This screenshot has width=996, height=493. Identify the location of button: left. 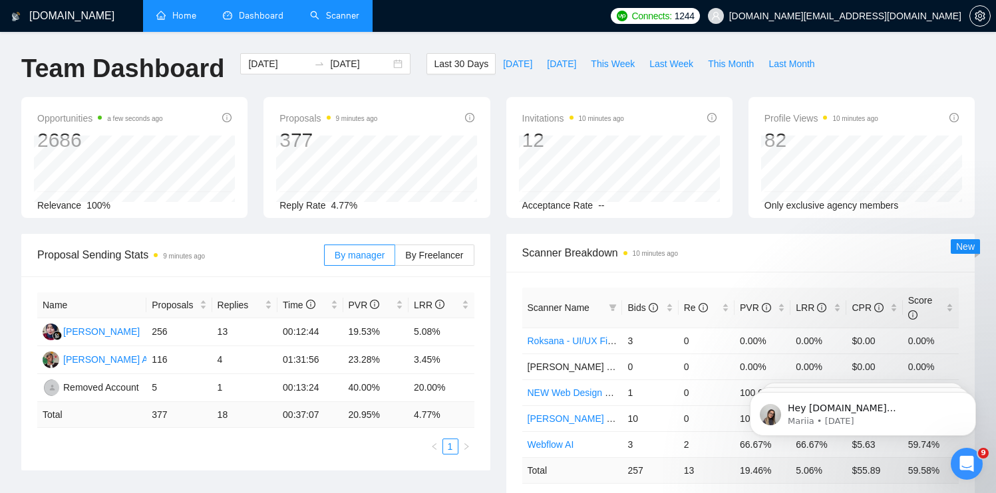
(434, 447).